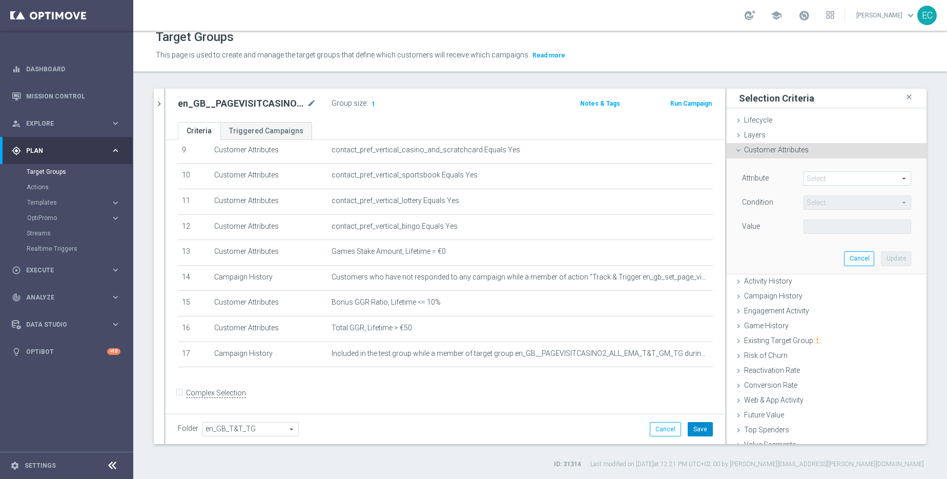  I want to click on span: Reactivation Rate, so click(772, 370).